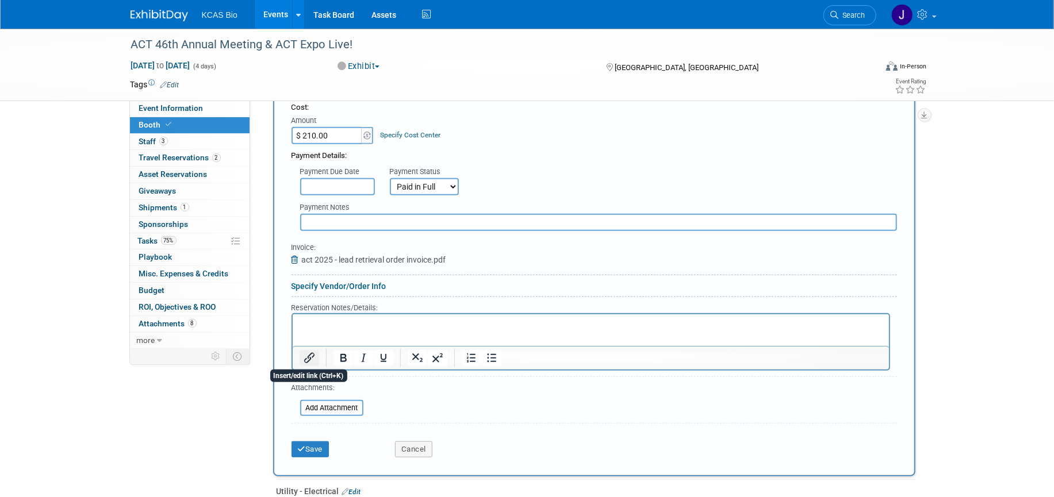 This screenshot has height=497, width=1054. Describe the element at coordinates (190, 258) in the screenshot. I see `a: Playbook` at that location.